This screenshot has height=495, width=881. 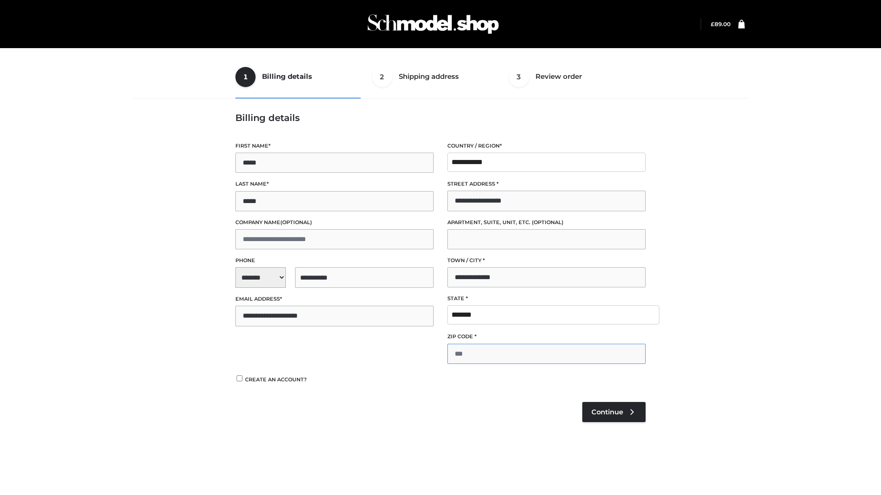 I want to click on span: Continue, so click(x=607, y=412).